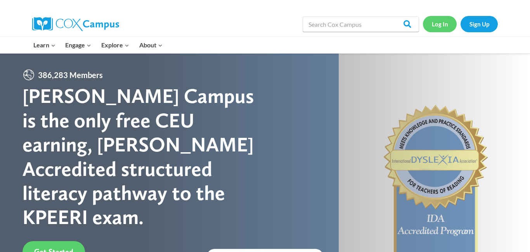  I want to click on a: Log In, so click(440, 24).